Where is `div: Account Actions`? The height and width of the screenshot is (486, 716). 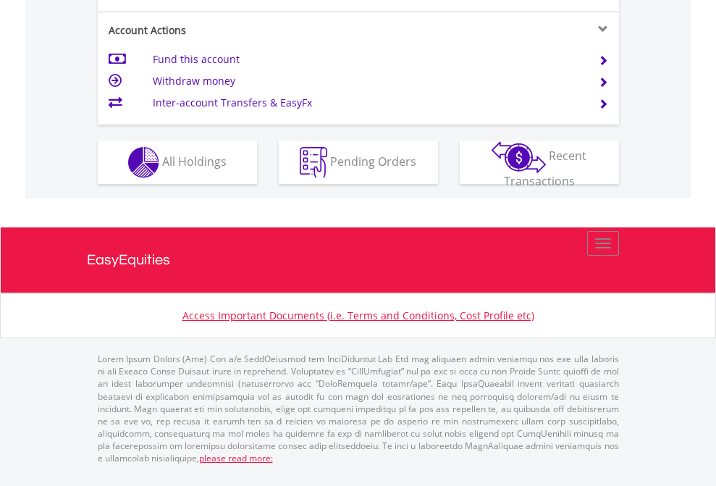
div: Account Actions is located at coordinates (228, 30).